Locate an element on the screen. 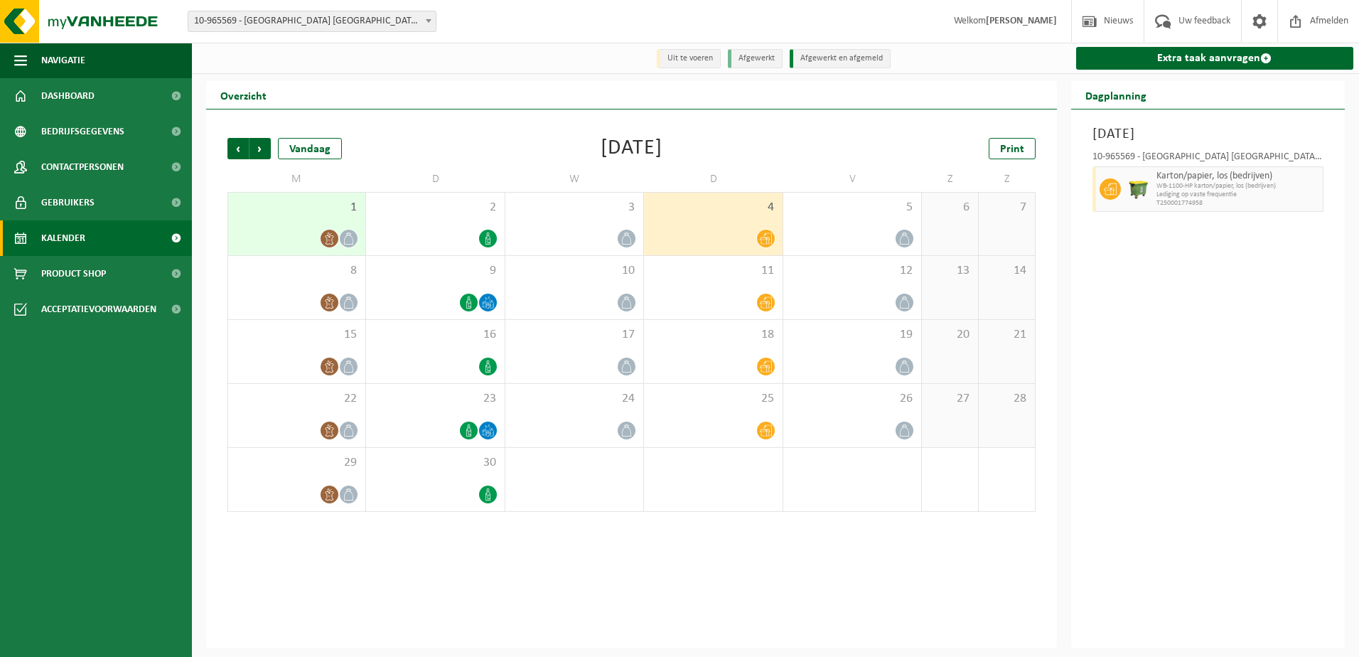  span: 3 is located at coordinates (574, 208).